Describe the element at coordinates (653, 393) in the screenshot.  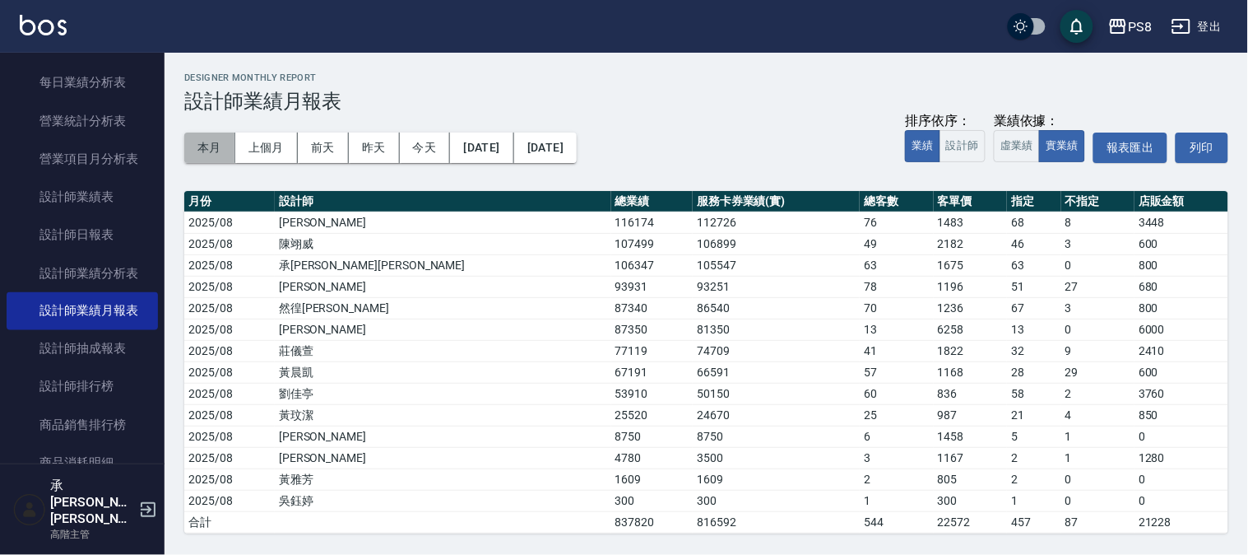
I see `td: 53910` at that location.